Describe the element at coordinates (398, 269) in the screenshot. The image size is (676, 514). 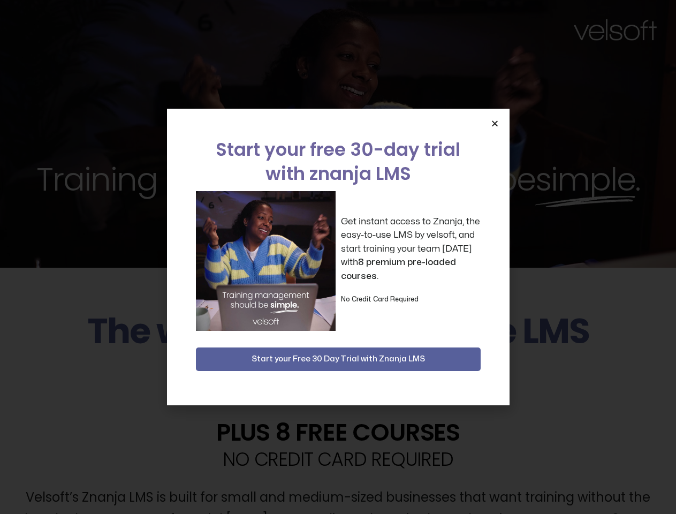
I see `strong: 8 premium pre-loaded courses` at that location.